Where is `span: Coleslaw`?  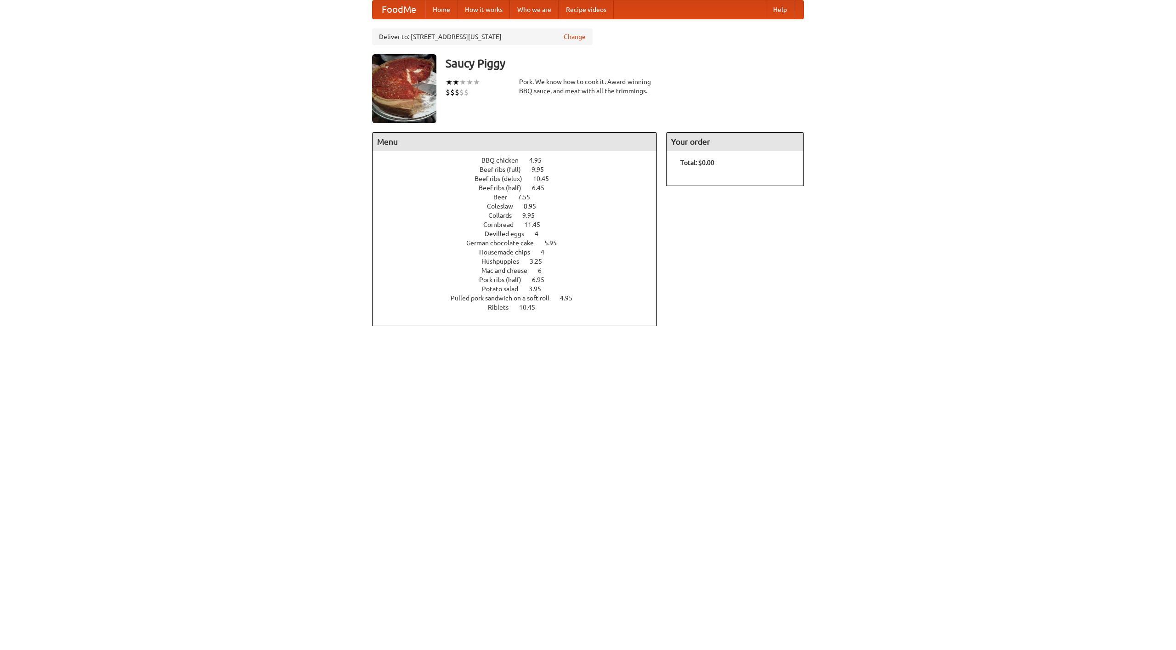 span: Coleslaw is located at coordinates (505, 206).